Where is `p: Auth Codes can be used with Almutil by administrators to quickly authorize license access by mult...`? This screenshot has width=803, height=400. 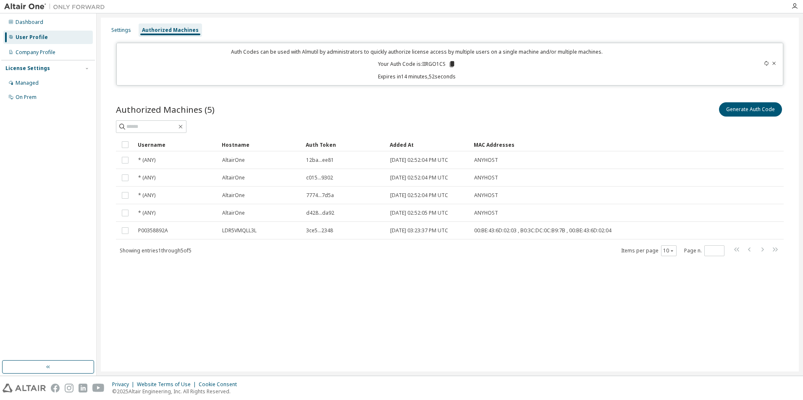 p: Auth Codes can be used with Almutil by administrators to quickly authorize license access by mult... is located at coordinates (417, 52).